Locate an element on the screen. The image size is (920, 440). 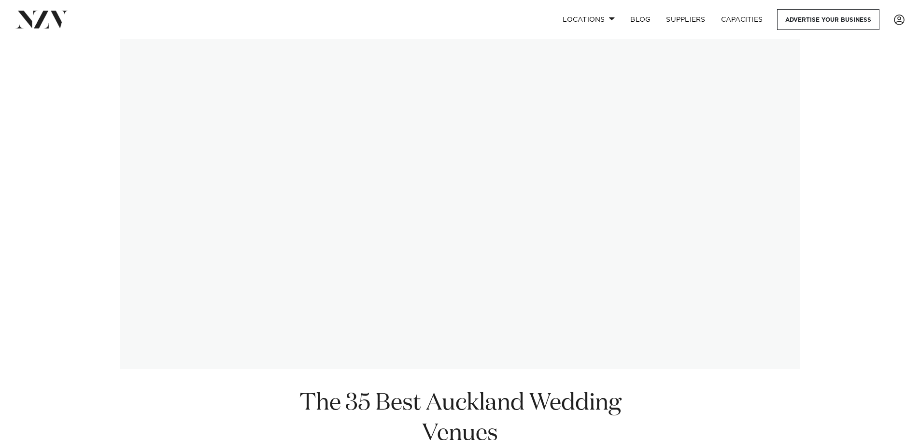
img: nzv-logo.png is located at coordinates (42, 19).